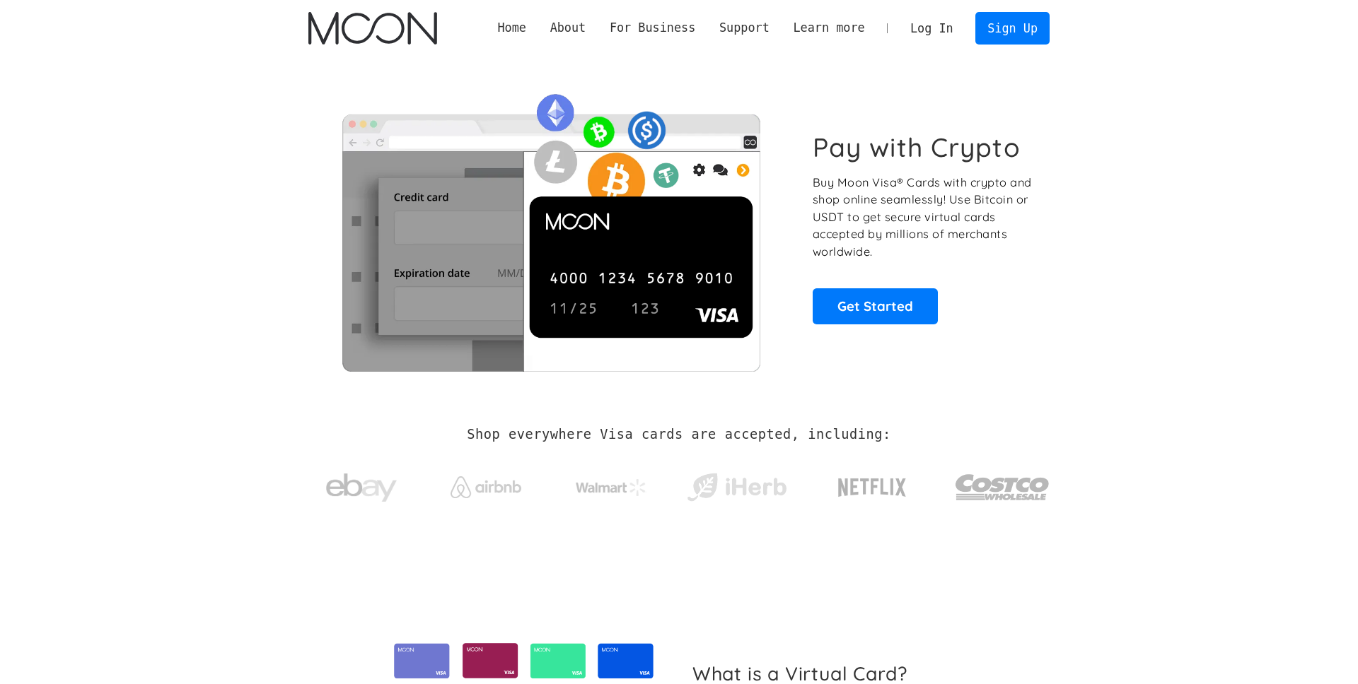 Image resolution: width=1358 pixels, height=684 pixels. Describe the element at coordinates (736, 488) in the screenshot. I see `img: iHerb` at that location.